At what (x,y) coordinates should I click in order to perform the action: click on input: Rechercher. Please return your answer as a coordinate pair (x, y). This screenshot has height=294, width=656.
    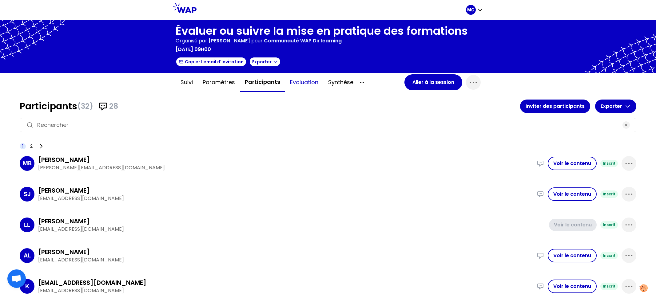
    Looking at the image, I should click on (328, 125).